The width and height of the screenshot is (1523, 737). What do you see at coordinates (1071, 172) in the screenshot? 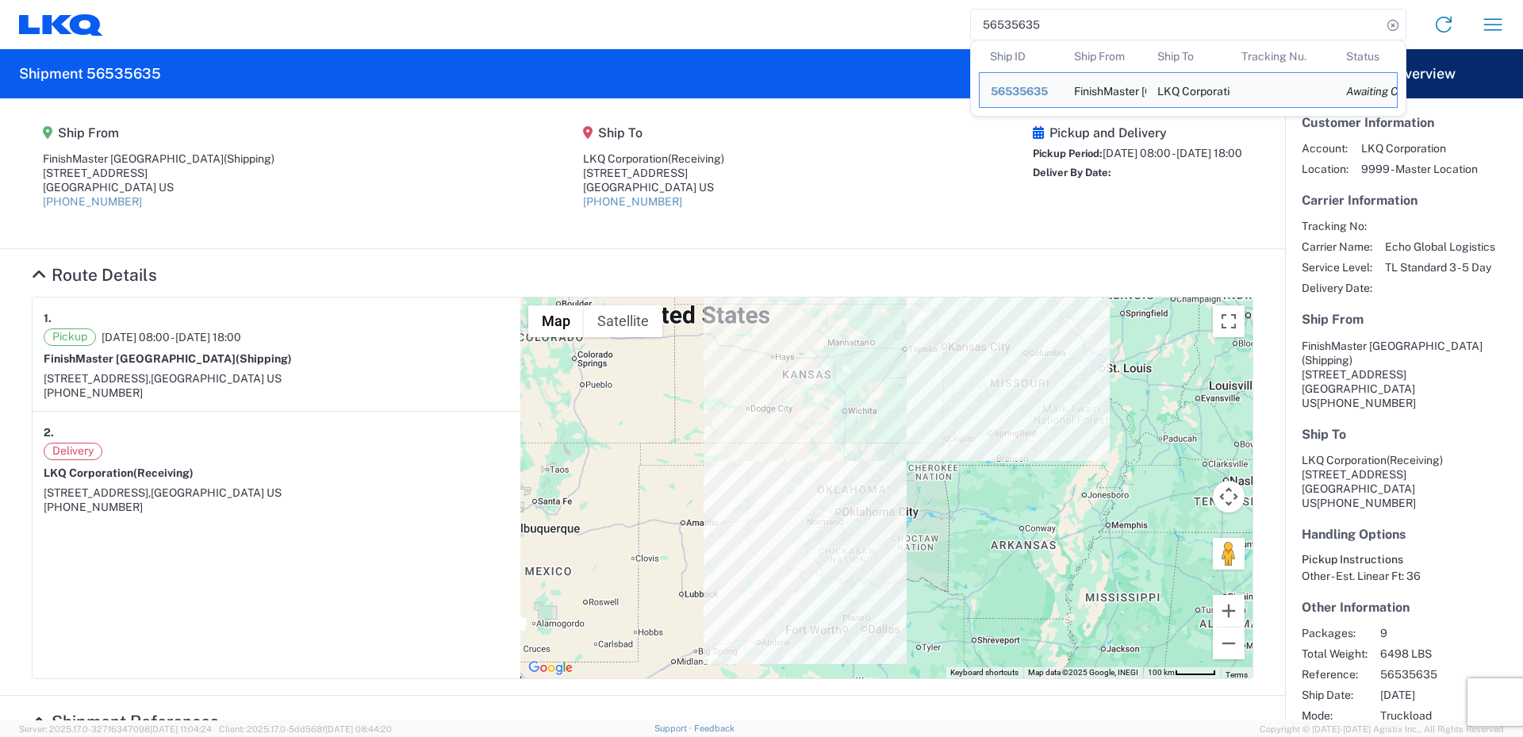
I see `span: Deliver By Date:` at bounding box center [1071, 172].